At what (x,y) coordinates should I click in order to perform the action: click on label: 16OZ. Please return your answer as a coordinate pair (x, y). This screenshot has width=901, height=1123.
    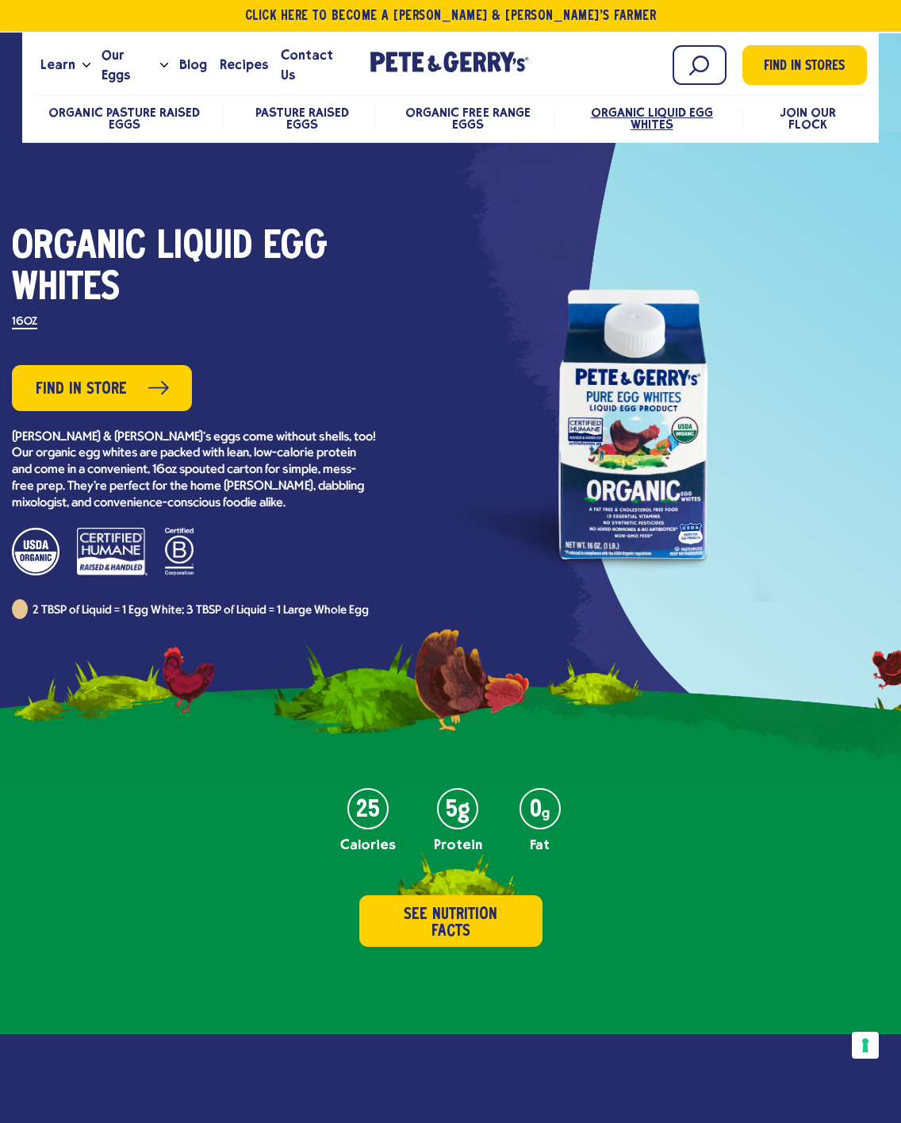
    Looking at the image, I should click on (25, 323).